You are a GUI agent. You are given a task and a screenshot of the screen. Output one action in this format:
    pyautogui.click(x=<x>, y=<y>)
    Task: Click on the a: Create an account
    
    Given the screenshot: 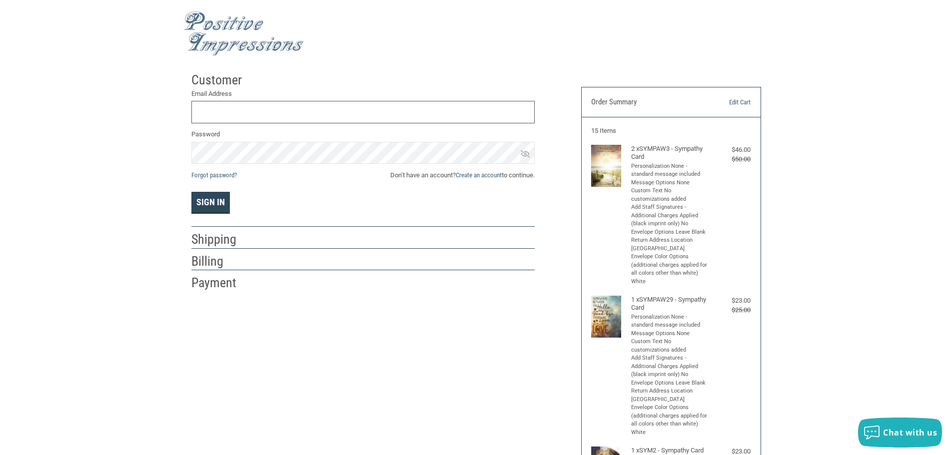 What is the action you would take?
    pyautogui.click(x=479, y=175)
    